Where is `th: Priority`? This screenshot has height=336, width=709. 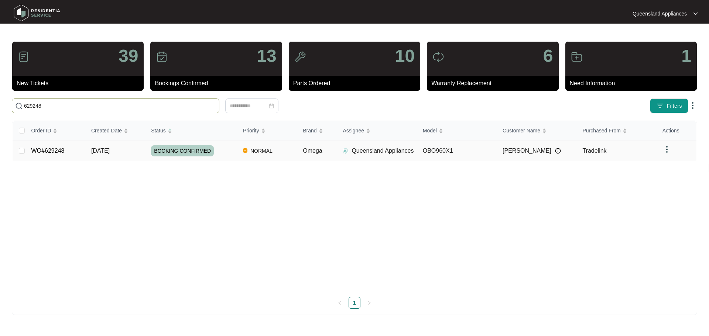 th: Priority is located at coordinates (267, 131).